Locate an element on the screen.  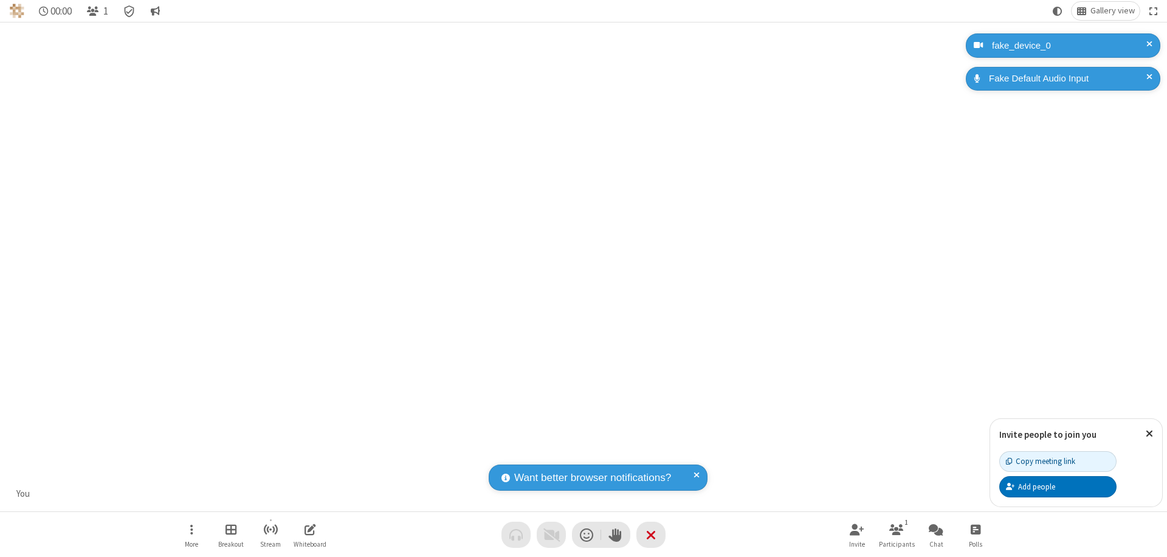
div: Fake Default Audio Input is located at coordinates (1068, 78).